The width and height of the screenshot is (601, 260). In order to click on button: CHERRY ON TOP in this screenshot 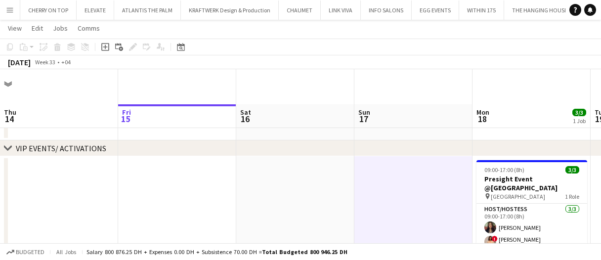, I will do `click(48, 10)`.